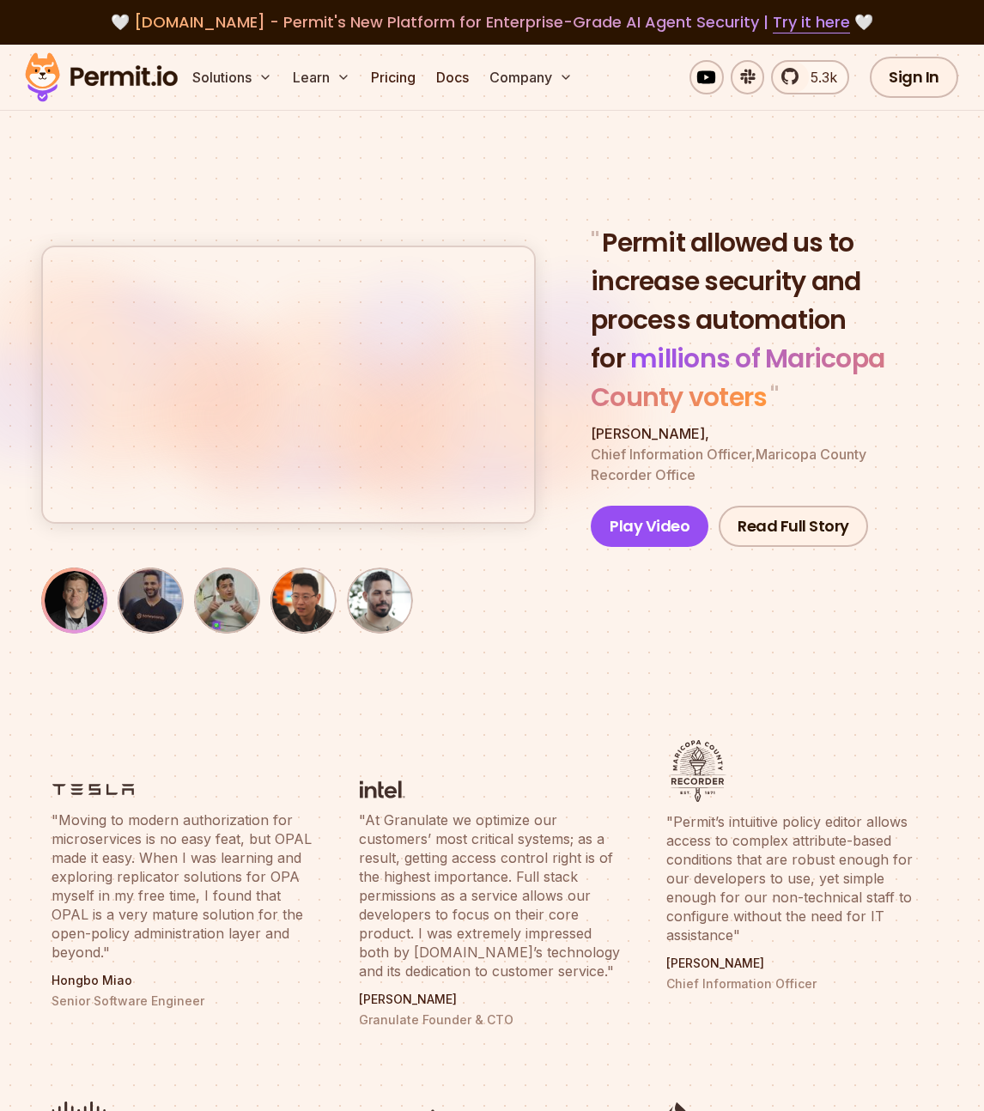 The width and height of the screenshot is (984, 1111). What do you see at coordinates (321, 77) in the screenshot?
I see `button: Learn` at bounding box center [321, 77].